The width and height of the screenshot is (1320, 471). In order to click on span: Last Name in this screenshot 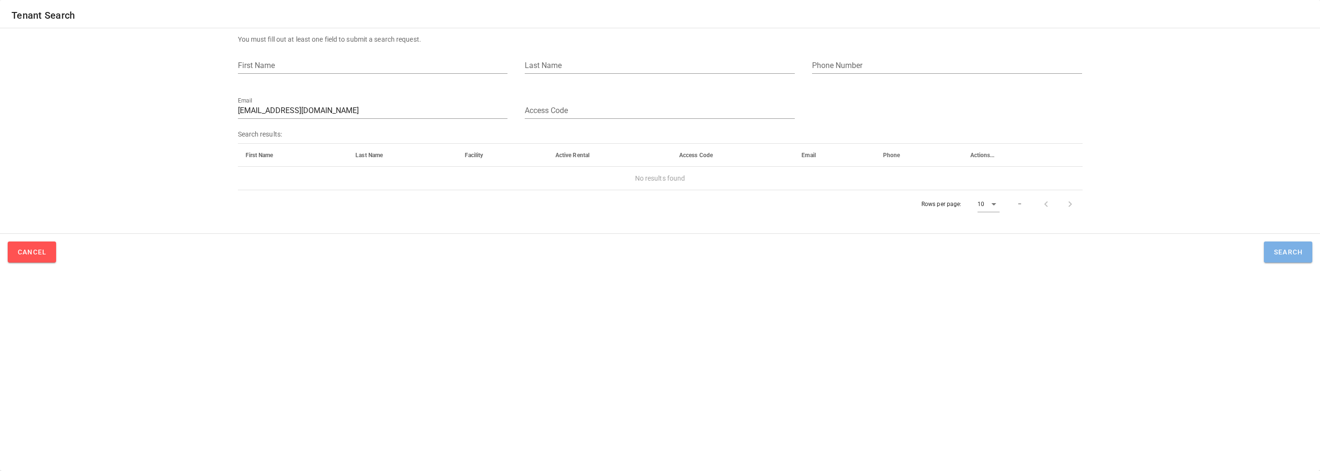, I will do `click(369, 155)`.